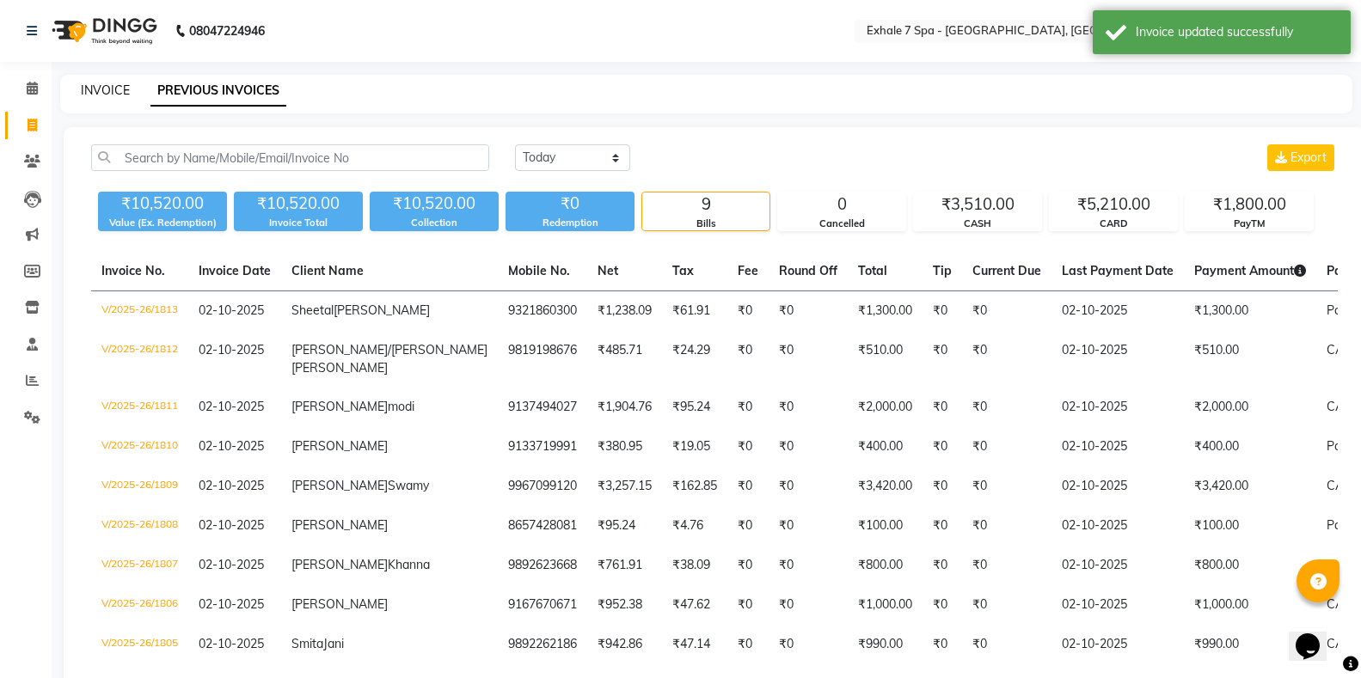  I want to click on span: CARD, so click(1344, 486).